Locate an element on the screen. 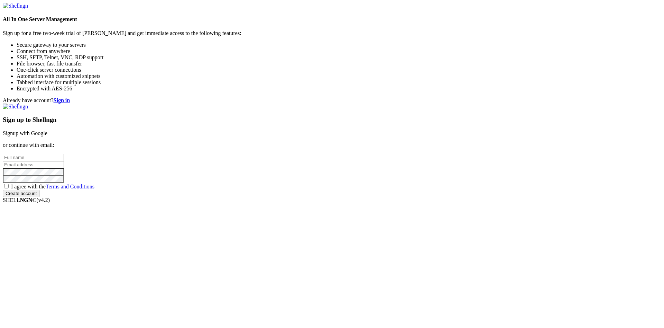 This screenshot has width=664, height=328. li: Automation with customized snippets is located at coordinates (339, 76).